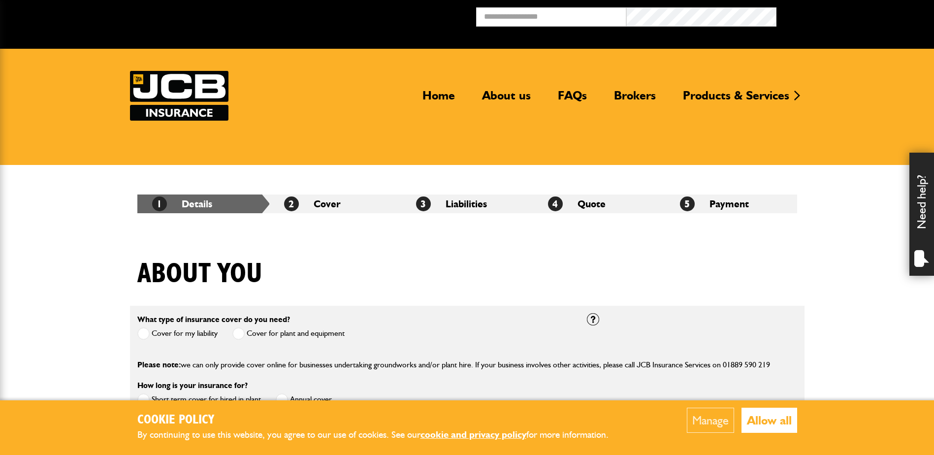 The height and width of the screenshot is (455, 934). Describe the element at coordinates (193, 386) in the screenshot. I see `label: How long is your insurance for?` at that location.